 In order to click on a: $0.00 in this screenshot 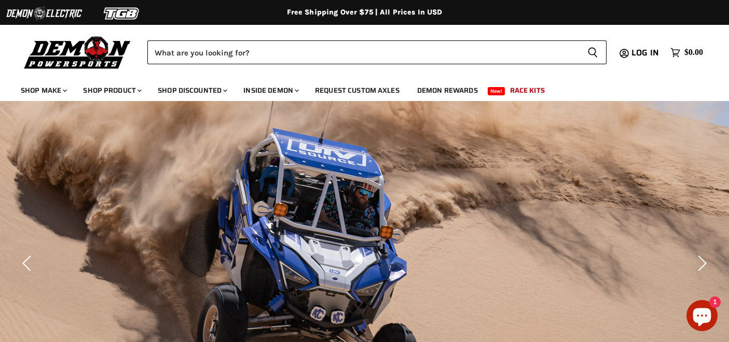, I will do `click(686, 52)`.